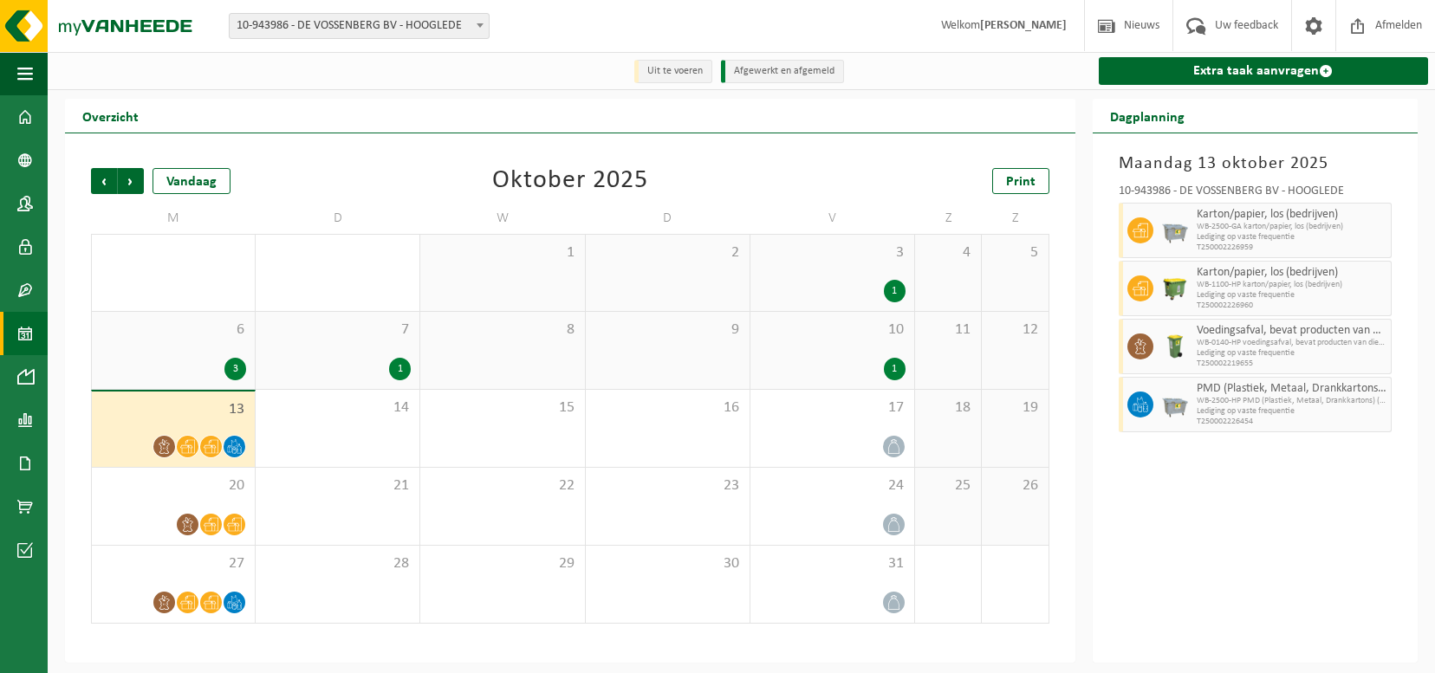  Describe the element at coordinates (1263, 71) in the screenshot. I see `a: Extra taak aanvragen` at that location.